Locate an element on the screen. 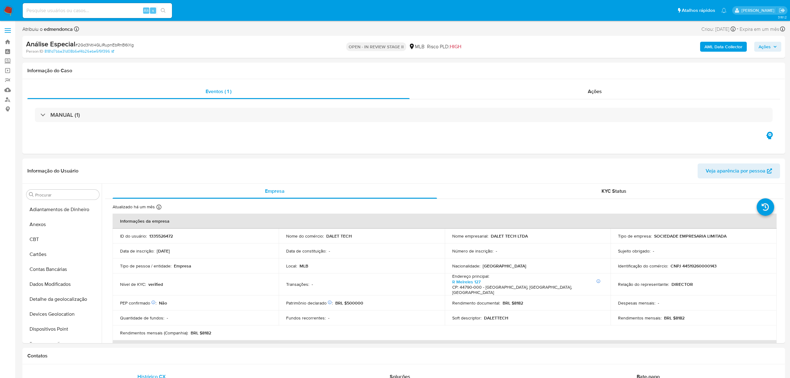 Image resolution: width=790 pixels, height=378 pixels. button: Anexos is located at coordinates (63, 224).